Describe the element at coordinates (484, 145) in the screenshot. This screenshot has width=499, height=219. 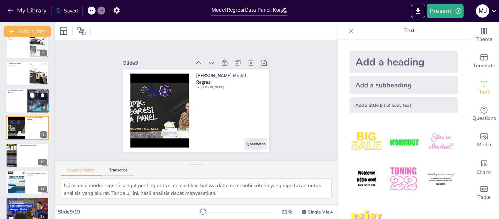
I see `span: Media` at that location.